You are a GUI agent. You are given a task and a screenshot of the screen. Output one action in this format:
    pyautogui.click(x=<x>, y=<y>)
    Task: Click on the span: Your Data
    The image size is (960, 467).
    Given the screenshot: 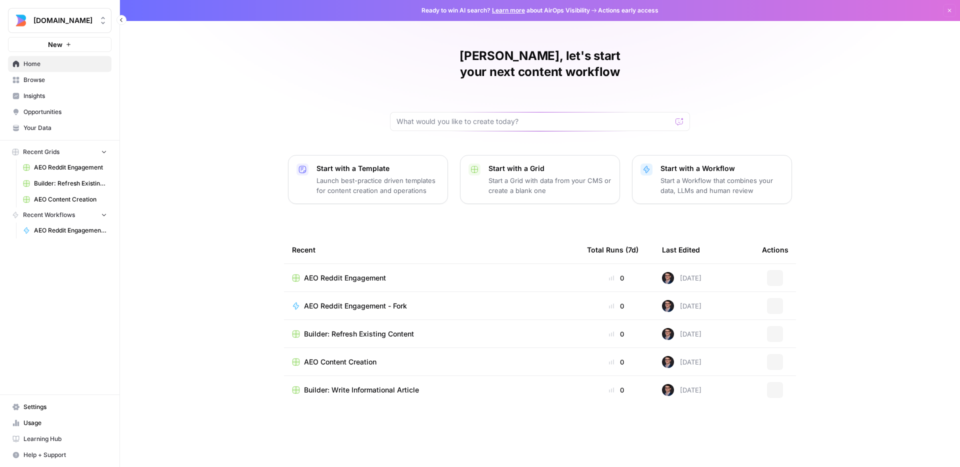 What is the action you would take?
    pyautogui.click(x=65, y=128)
    